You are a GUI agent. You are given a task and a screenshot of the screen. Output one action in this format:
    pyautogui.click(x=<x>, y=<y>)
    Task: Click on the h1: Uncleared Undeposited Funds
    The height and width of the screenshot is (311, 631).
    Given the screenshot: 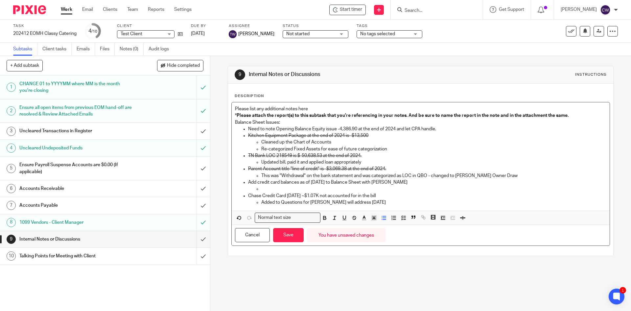 What is the action you would take?
    pyautogui.click(x=76, y=148)
    